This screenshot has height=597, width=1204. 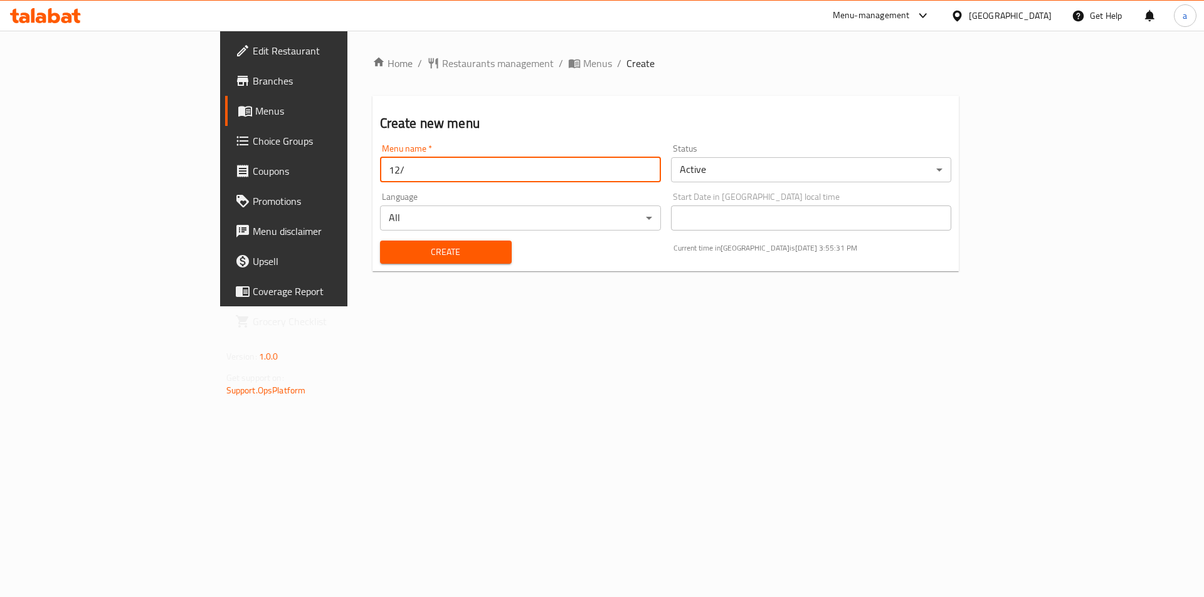 I want to click on div: Active, so click(x=811, y=170).